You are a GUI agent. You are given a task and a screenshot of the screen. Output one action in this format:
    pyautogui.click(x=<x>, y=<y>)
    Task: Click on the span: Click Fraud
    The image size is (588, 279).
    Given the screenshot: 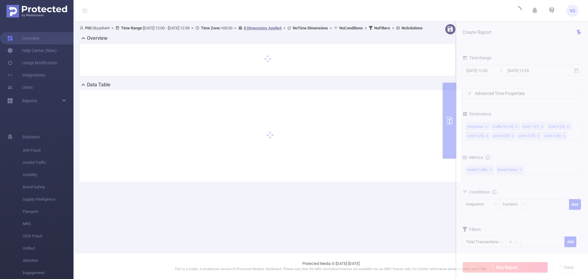 What is the action you would take?
    pyautogui.click(x=48, y=236)
    